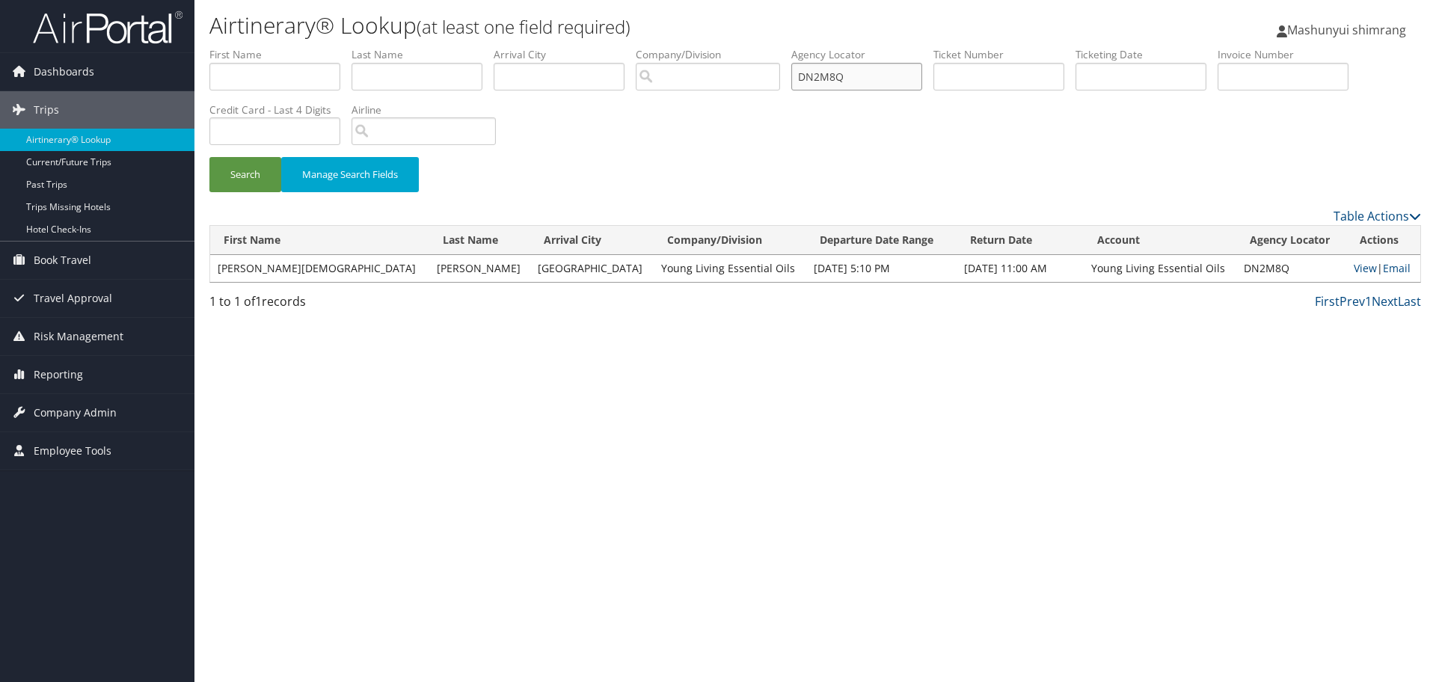  I want to click on a: Mashunyui shimrang, so click(1348, 30).